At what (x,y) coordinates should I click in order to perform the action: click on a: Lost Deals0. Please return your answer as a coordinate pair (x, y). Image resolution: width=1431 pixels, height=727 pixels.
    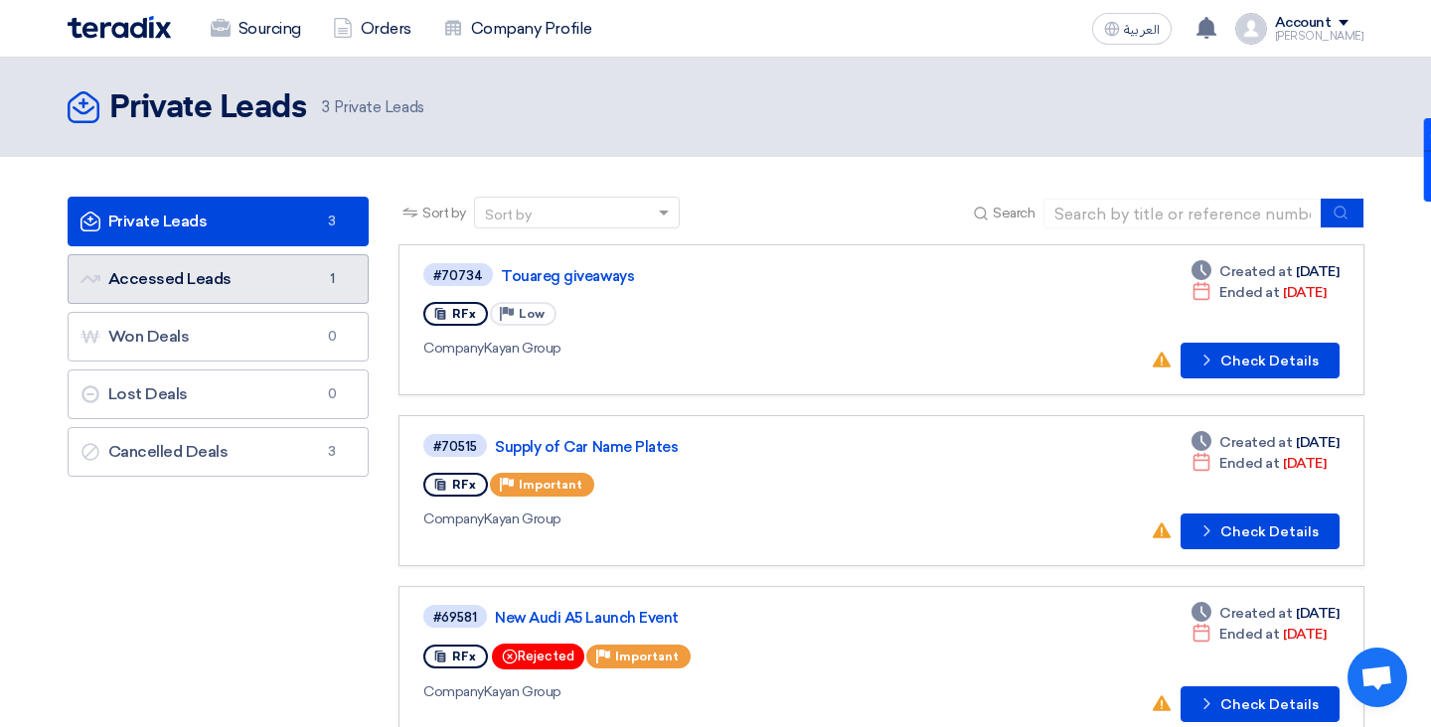
    Looking at the image, I should click on (219, 395).